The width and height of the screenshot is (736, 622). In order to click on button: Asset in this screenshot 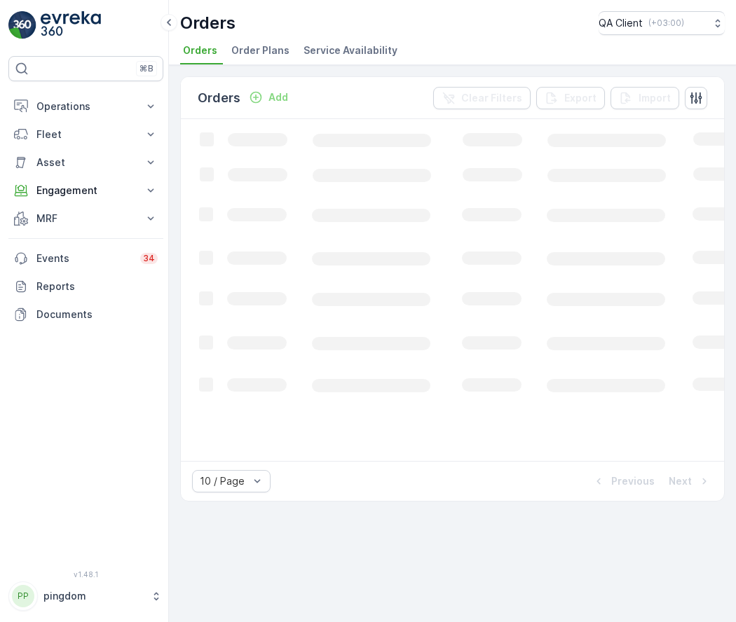, I will do `click(85, 163)`.